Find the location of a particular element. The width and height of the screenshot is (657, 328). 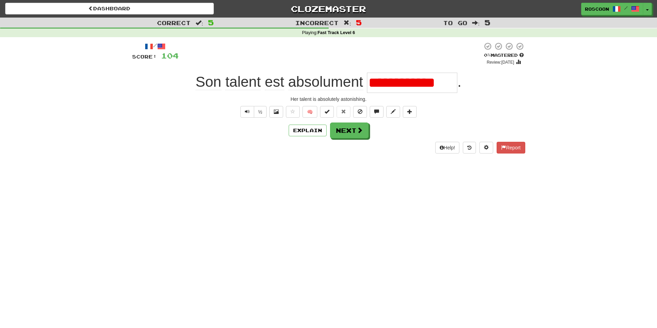

button: Help! is located at coordinates (447, 148).